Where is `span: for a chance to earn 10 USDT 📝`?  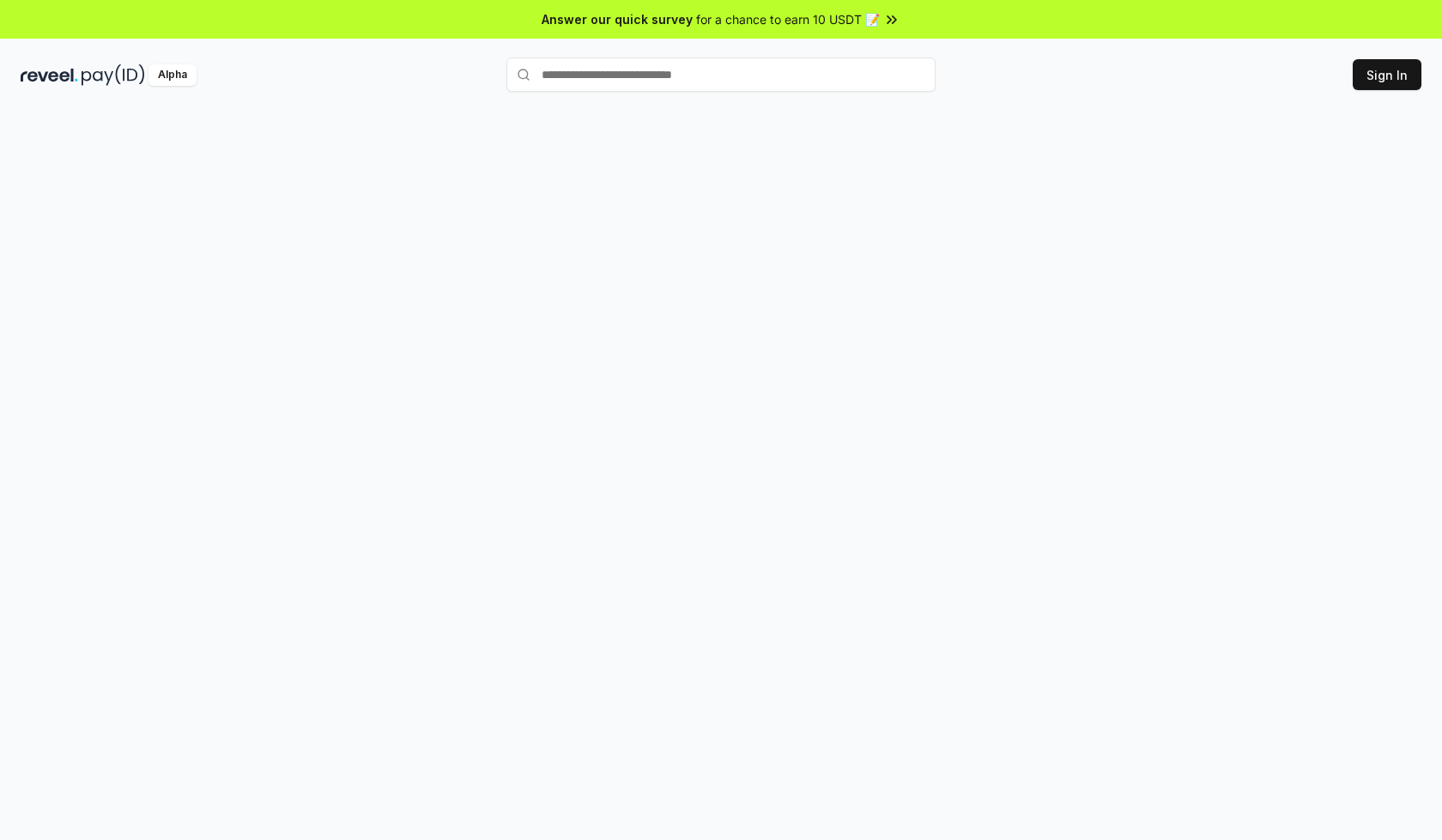
span: for a chance to earn 10 USDT 📝 is located at coordinates (788, 19).